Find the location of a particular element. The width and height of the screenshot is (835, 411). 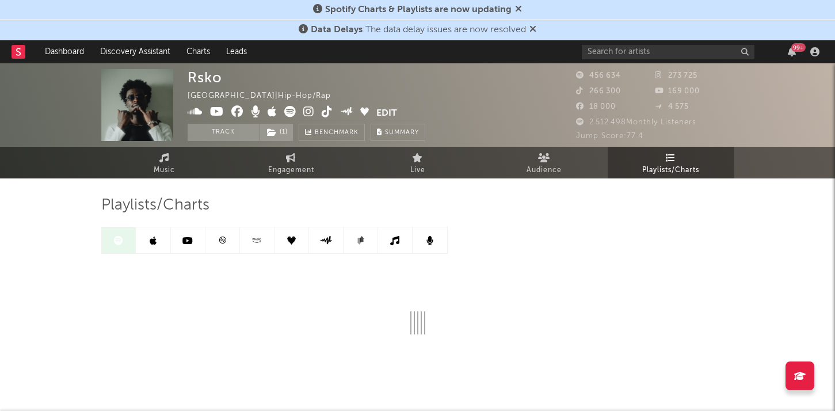

div: 99 + is located at coordinates (798, 47).